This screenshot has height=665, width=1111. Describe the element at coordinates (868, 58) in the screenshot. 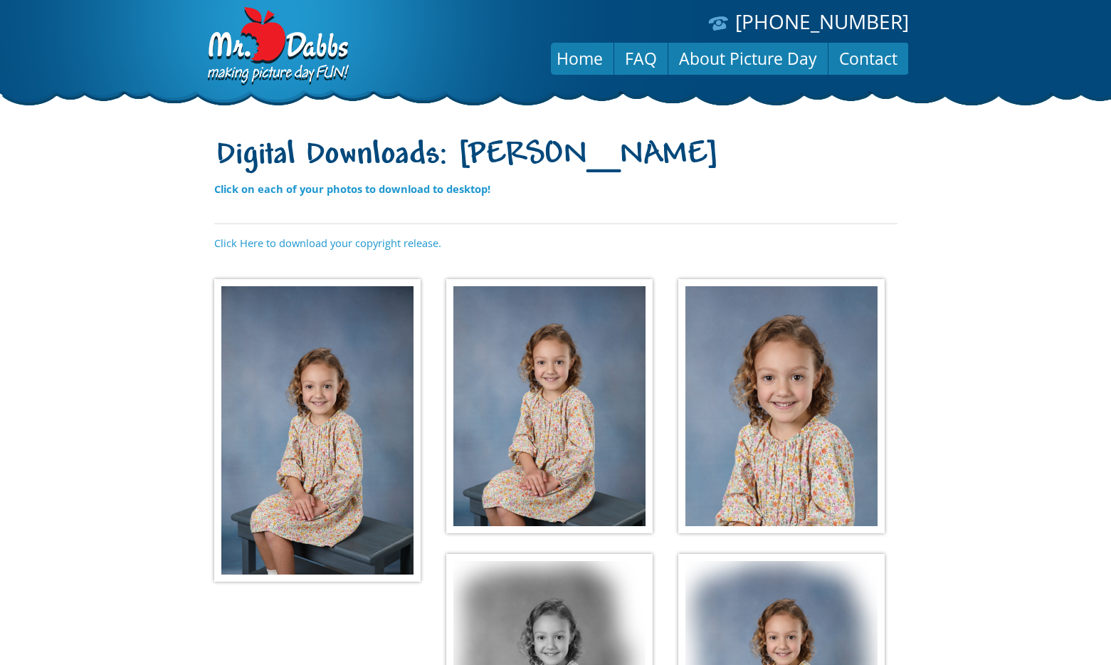

I see `a: Contact` at that location.